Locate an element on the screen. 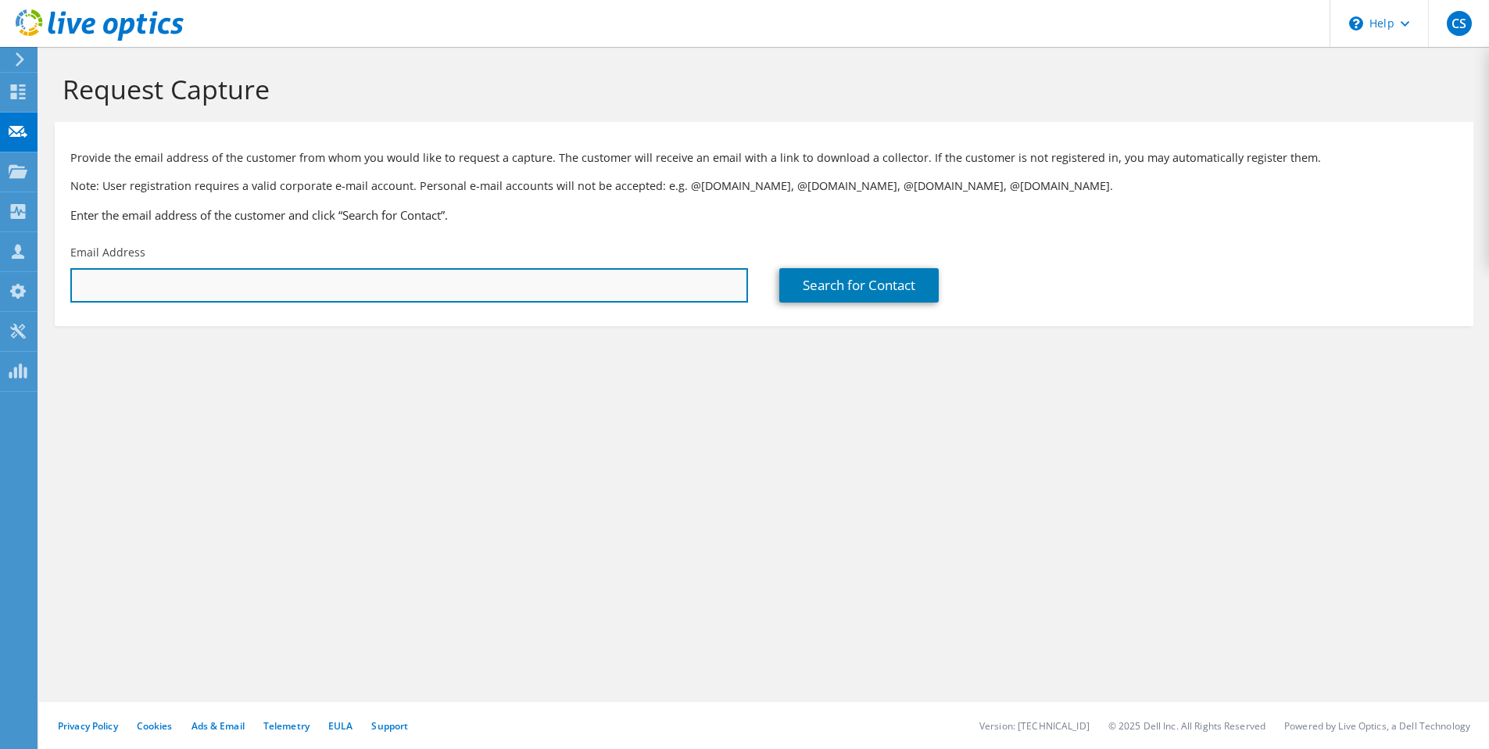 The image size is (1489, 749). a: EULA is located at coordinates (340, 726).